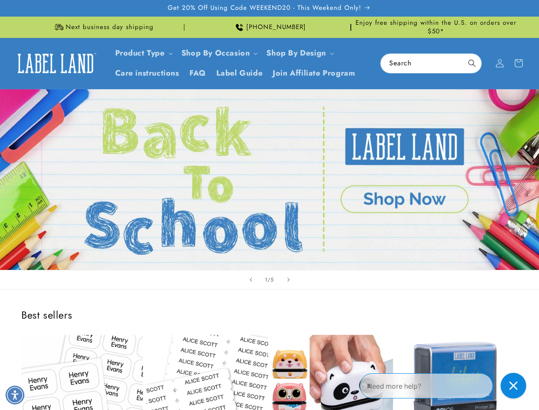 This screenshot has height=410, width=539. I want to click on span: Next business day shipping, so click(110, 27).